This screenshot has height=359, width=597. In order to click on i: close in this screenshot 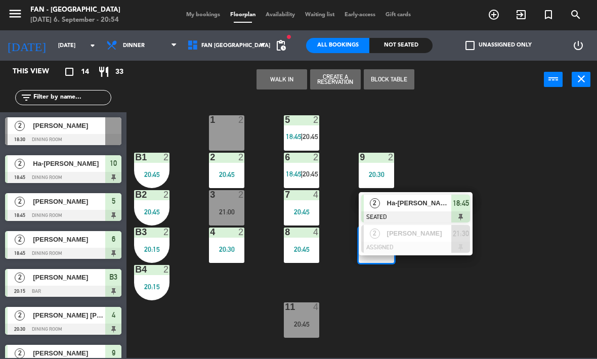, I will do `click(582, 79)`.